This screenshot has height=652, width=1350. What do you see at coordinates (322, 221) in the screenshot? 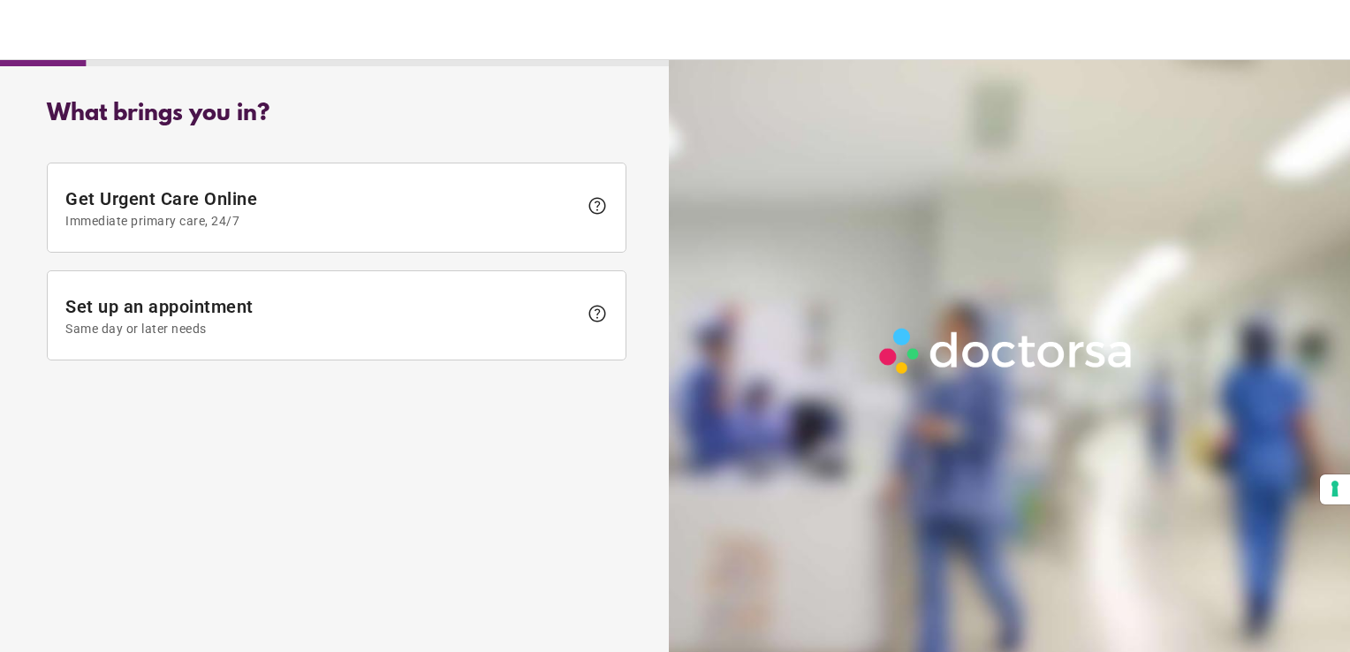
I see `span: Immediate primary care, 24/7` at bounding box center [322, 221].